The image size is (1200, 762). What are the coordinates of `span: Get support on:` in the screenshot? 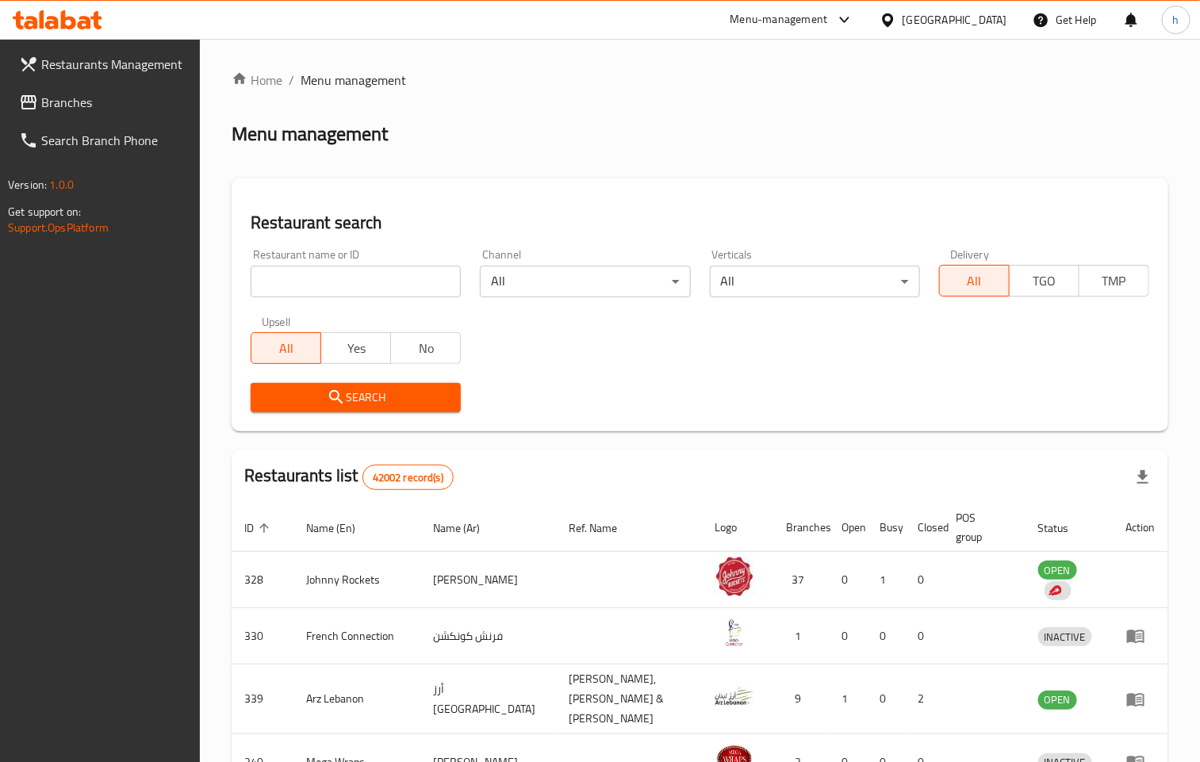 It's located at (44, 212).